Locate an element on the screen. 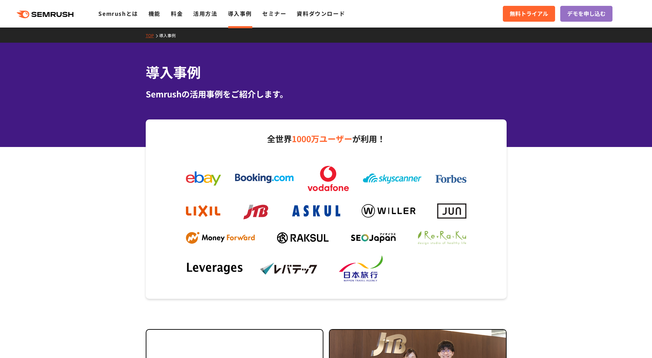 This screenshot has height=358, width=652. a: 無料トライアル is located at coordinates (529, 14).